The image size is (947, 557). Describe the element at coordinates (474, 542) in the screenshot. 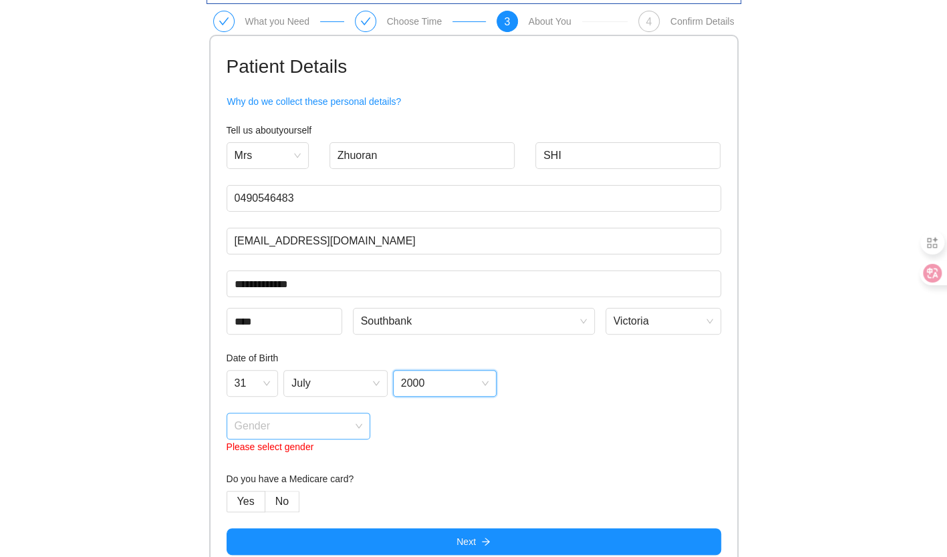

I see `button: Nextarrow-right` at that location.